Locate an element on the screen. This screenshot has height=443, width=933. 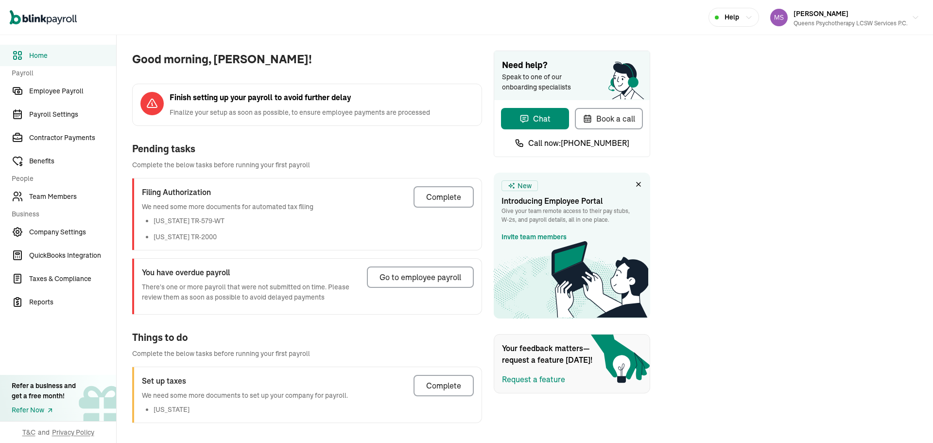
span: Benefits is located at coordinates (72, 161).